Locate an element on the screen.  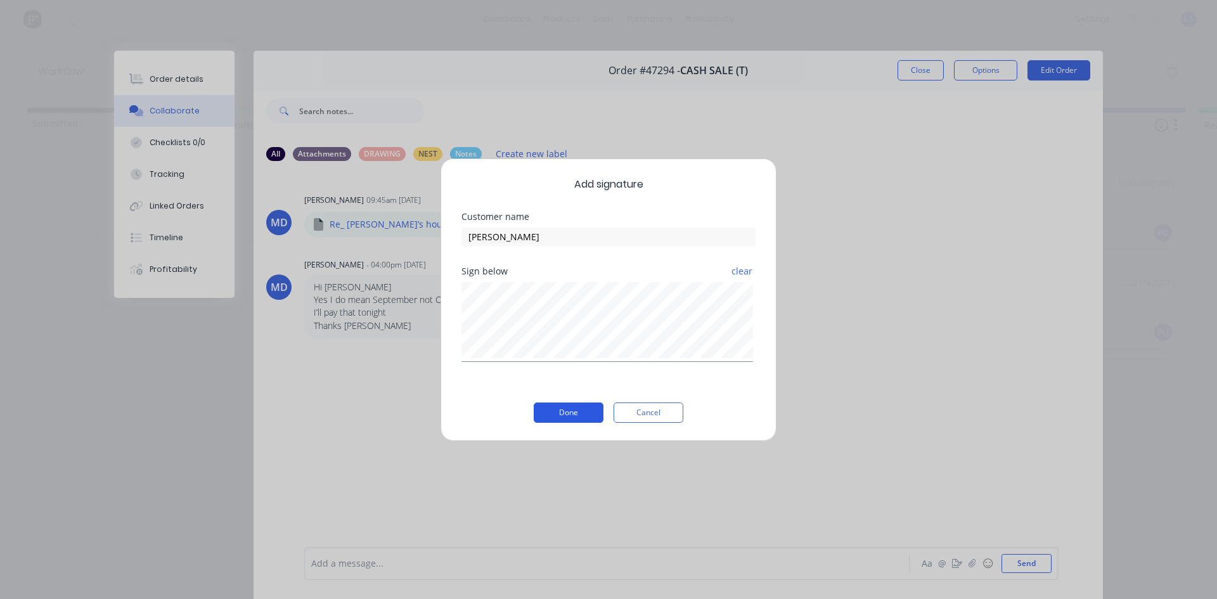
input: Enter customer name is located at coordinates (608, 237).